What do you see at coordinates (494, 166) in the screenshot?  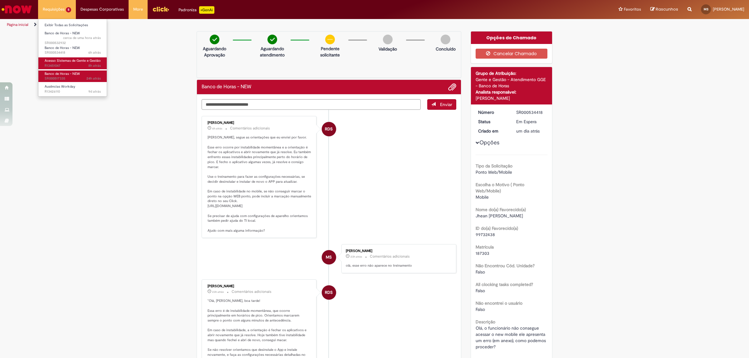 I see `b: Tipo da Solicitação` at bounding box center [494, 166].